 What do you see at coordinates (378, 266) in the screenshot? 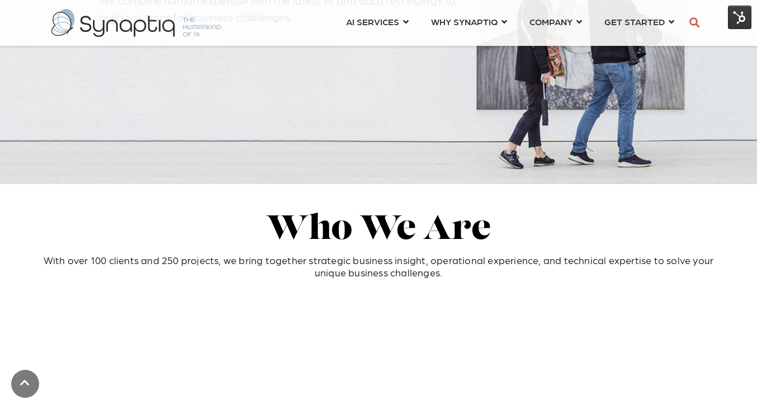
I see `p: With over 100 clients and 250 projects, we bring together strategic business insight, operational...` at bounding box center [378, 266].